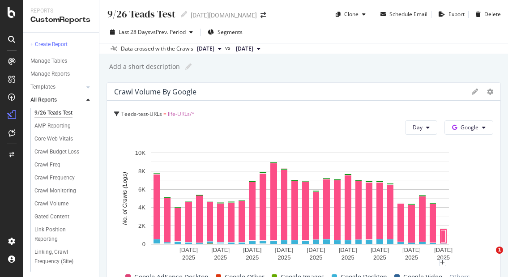 Image resolution: width=508 pixels, height=277 pixels. I want to click on div: Crawl Frequency, so click(55, 178).